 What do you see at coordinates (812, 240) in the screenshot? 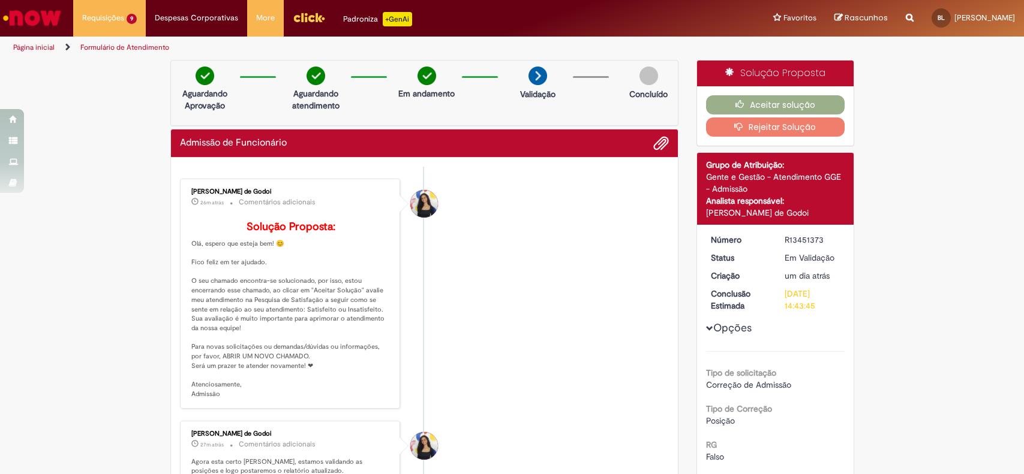
I see `div: R13451373` at bounding box center [812, 240].